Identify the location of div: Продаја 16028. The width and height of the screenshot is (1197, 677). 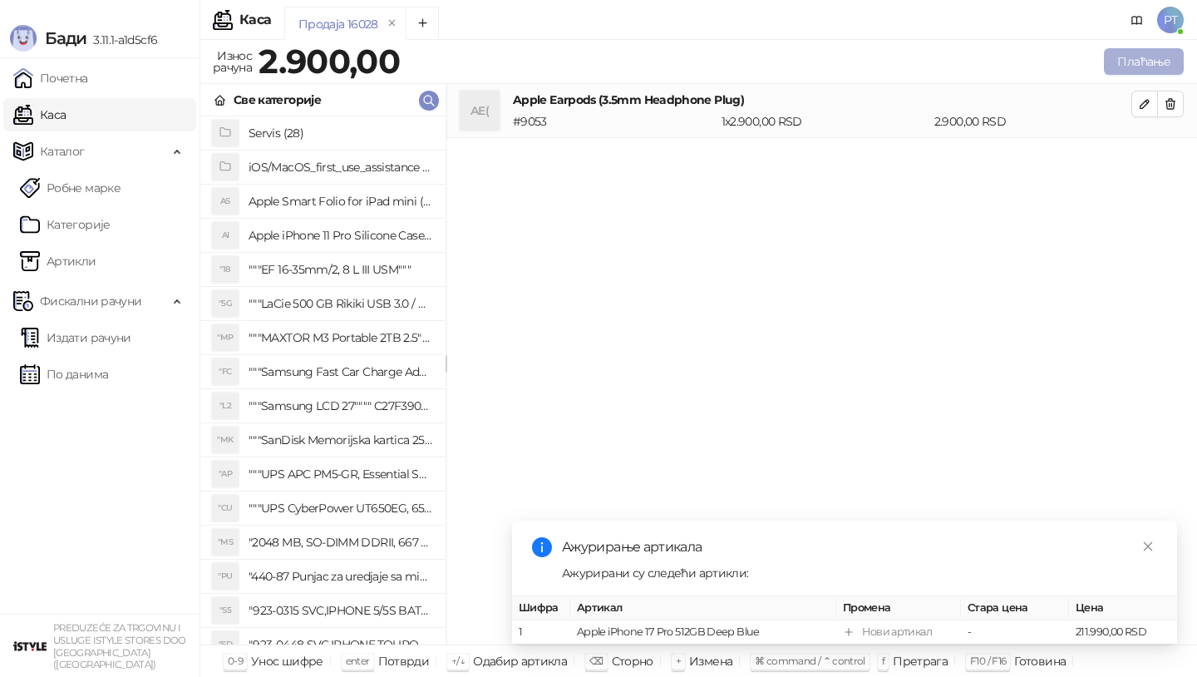
(338, 24).